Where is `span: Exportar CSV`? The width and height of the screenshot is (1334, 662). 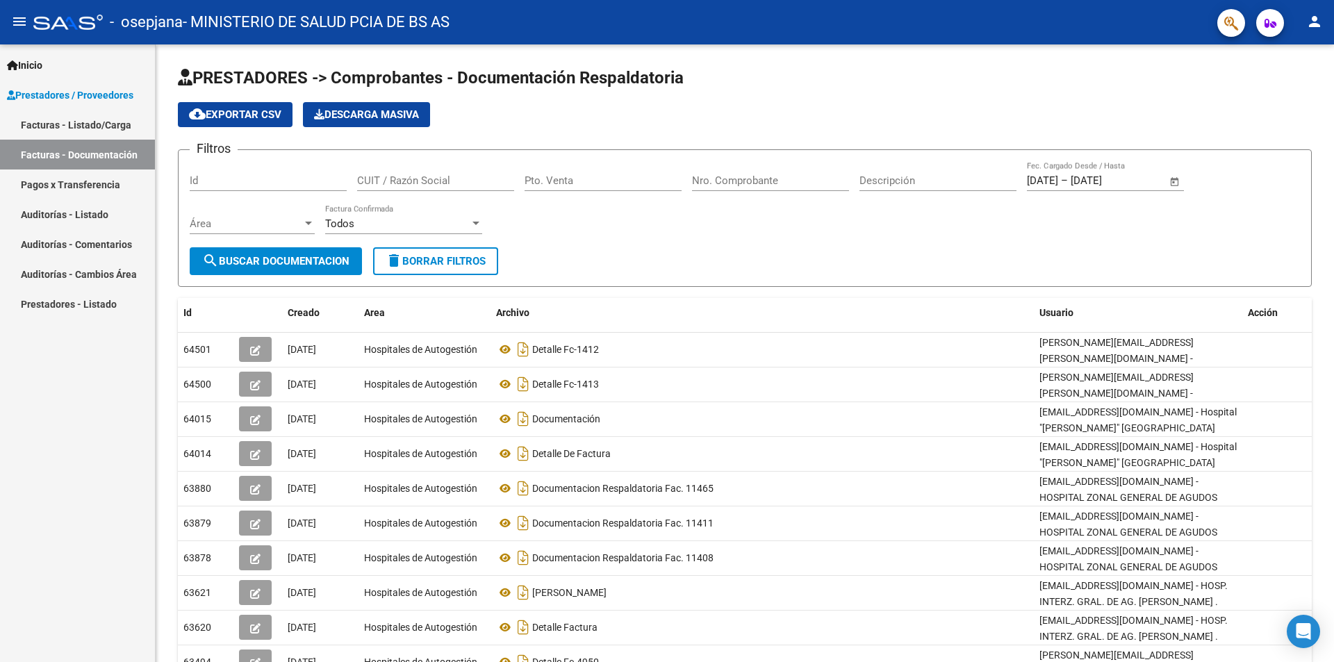
span: Exportar CSV is located at coordinates (235, 115).